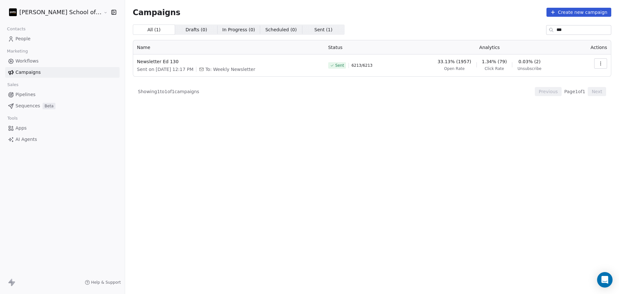 Image resolution: width=619 pixels, height=294 pixels. What do you see at coordinates (62, 39) in the screenshot?
I see `a: People` at bounding box center [62, 39].